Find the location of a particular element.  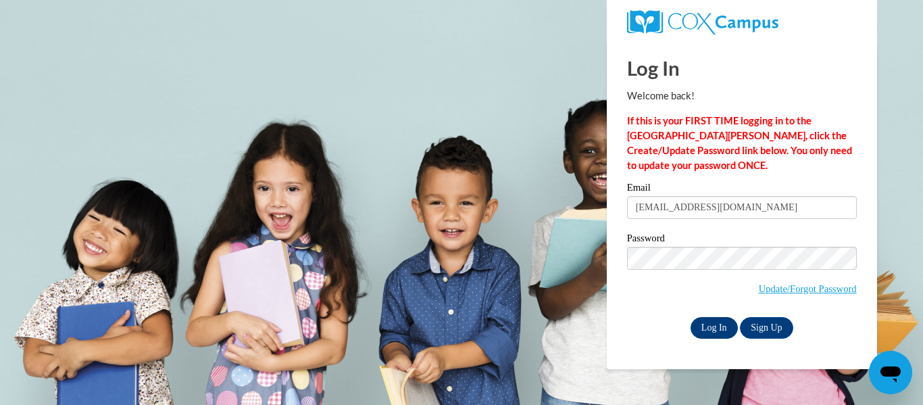

label: Email is located at coordinates (742, 189).